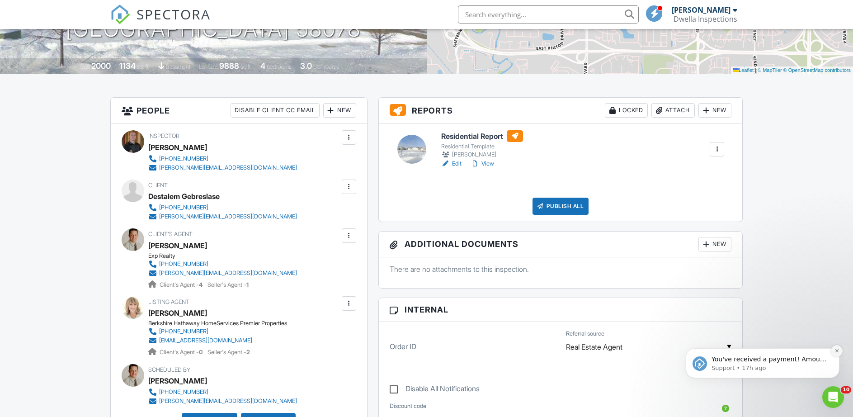  I want to click on span: bathrooms, so click(326, 66).